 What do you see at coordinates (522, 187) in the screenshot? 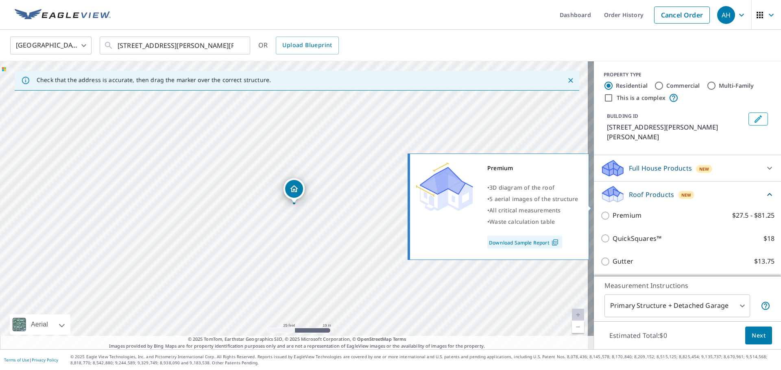
I see `span: 3D diagram of the roof` at bounding box center [522, 187].